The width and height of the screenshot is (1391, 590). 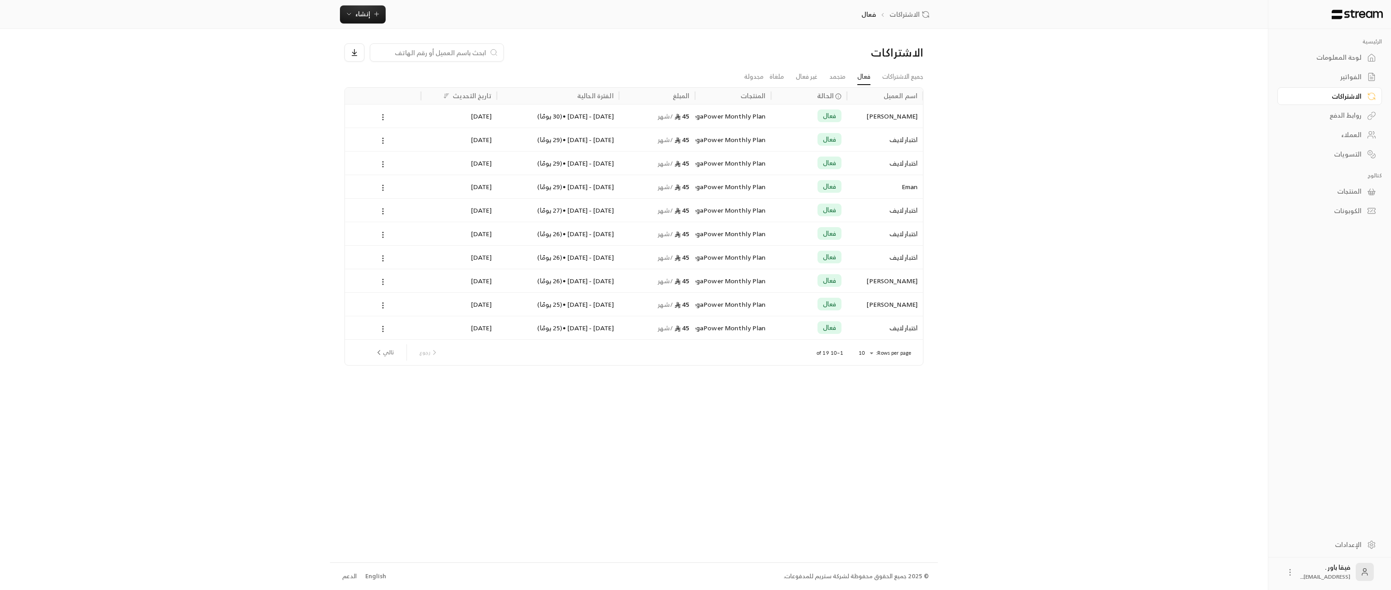 What do you see at coordinates (838, 77) in the screenshot?
I see `a: متجمد` at bounding box center [838, 77].